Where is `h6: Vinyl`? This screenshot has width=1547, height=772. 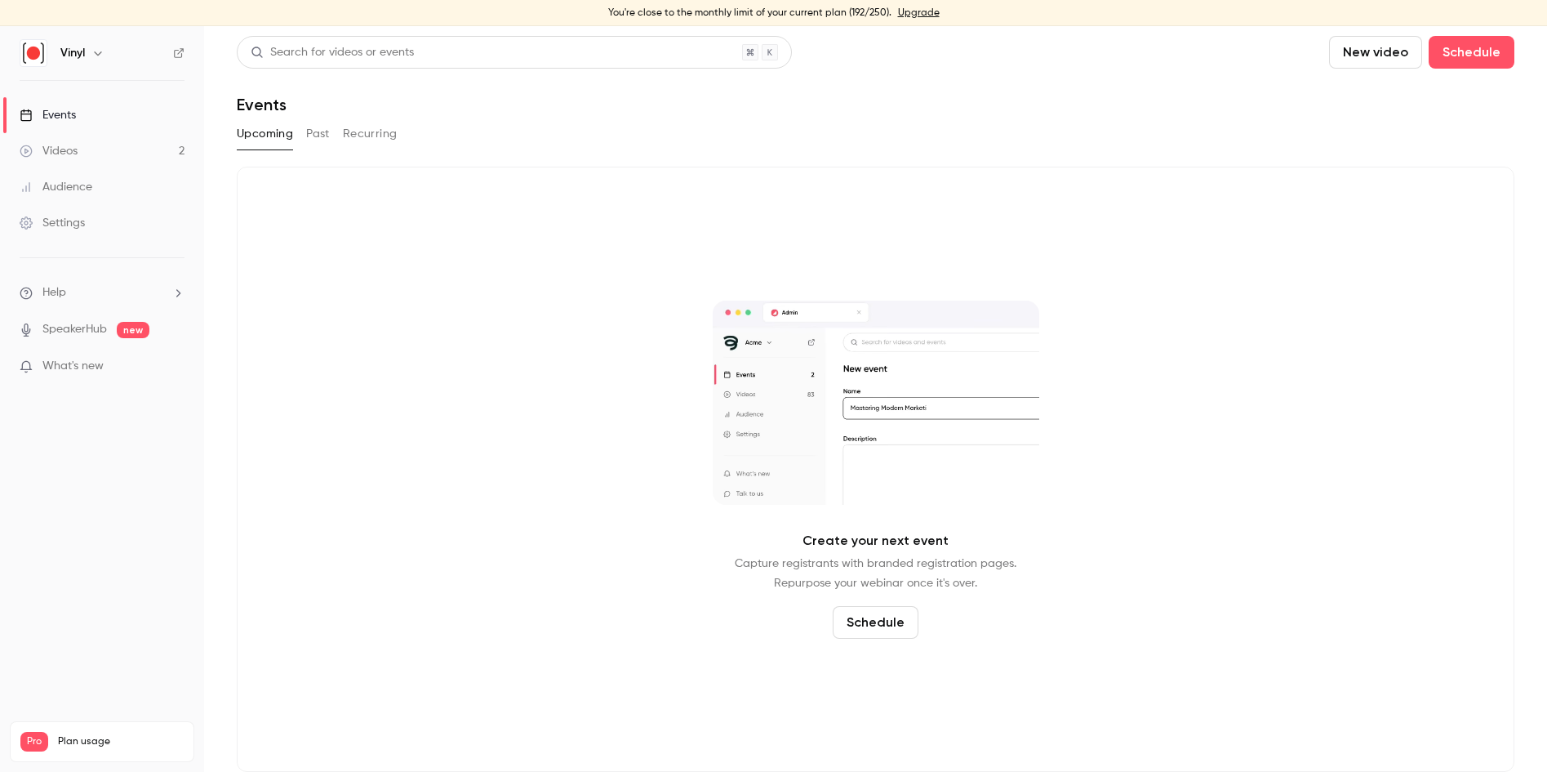 h6: Vinyl is located at coordinates (73, 53).